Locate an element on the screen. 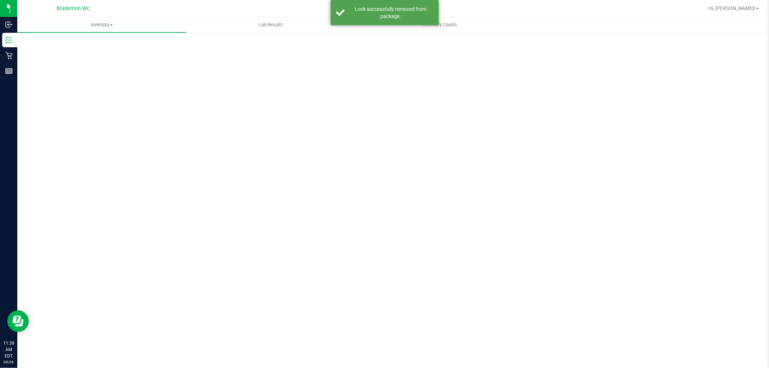 The width and height of the screenshot is (769, 368). span: Lab Results is located at coordinates (271, 25).